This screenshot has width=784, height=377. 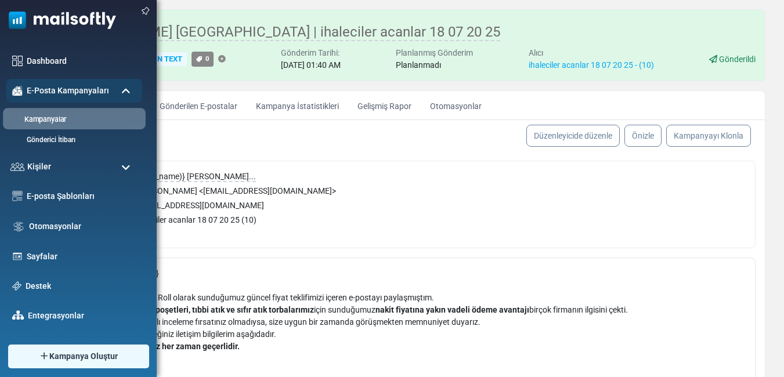 I want to click on a: Önizle, so click(x=643, y=136).